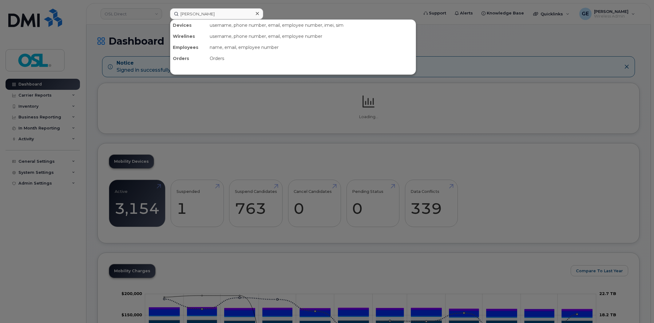 The image size is (654, 323). Describe the element at coordinates (189, 25) in the screenshot. I see `div: Devices` at that location.